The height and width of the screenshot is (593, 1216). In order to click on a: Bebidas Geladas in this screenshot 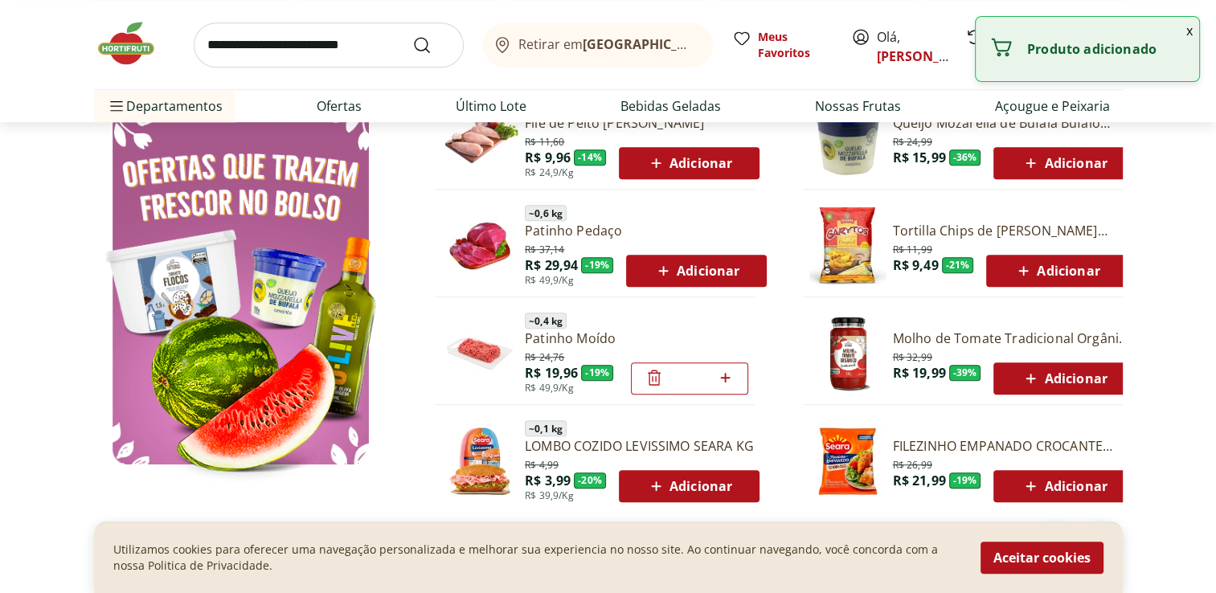, I will do `click(671, 106)`.